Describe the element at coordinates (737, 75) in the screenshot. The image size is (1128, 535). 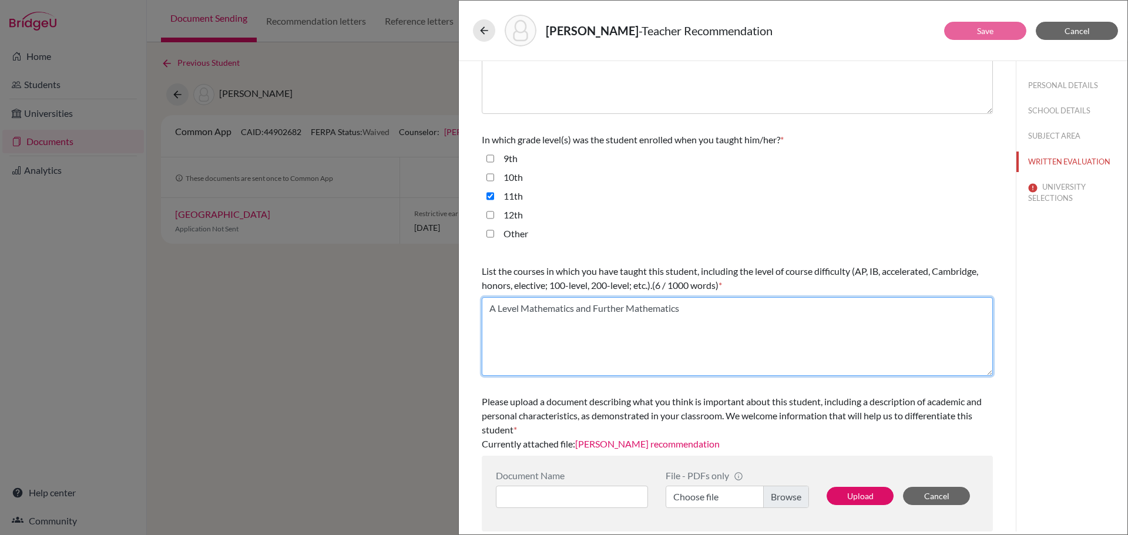
I see `textarea: See recommendation letter` at that location.